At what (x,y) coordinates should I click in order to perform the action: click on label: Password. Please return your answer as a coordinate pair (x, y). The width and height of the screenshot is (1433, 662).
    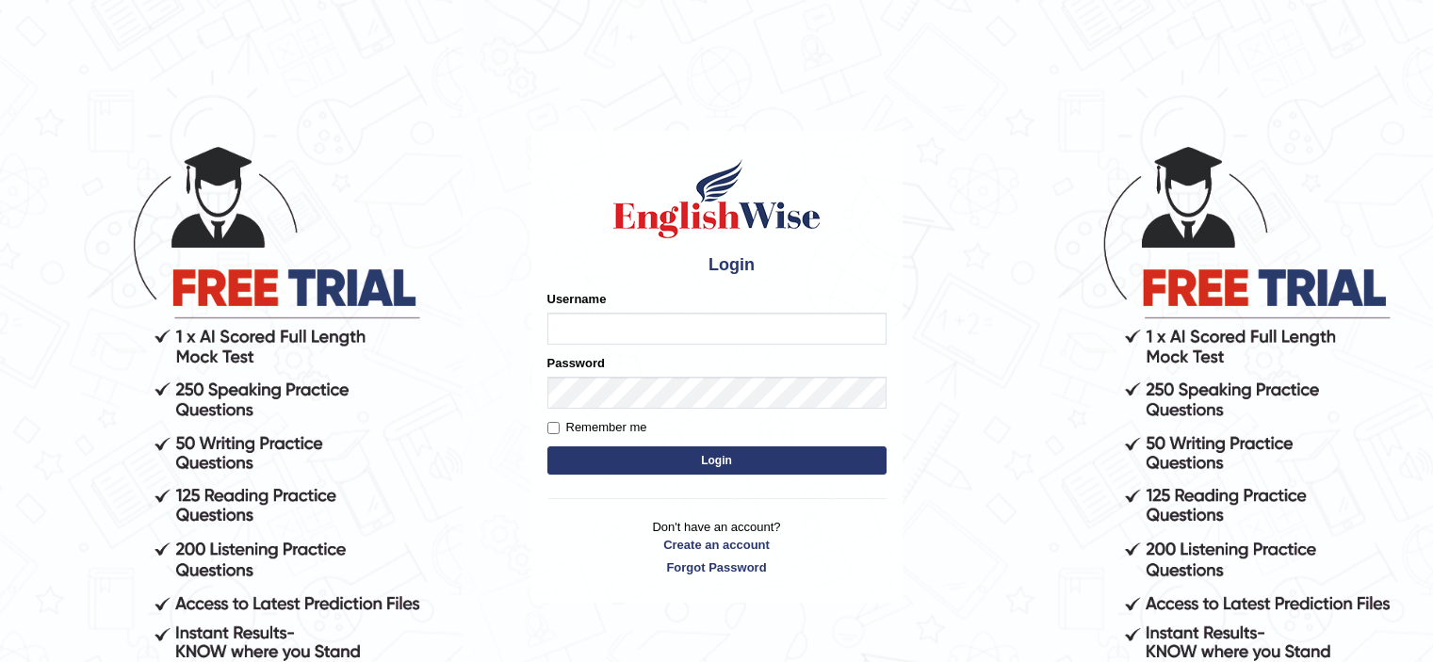
    Looking at the image, I should click on (576, 363).